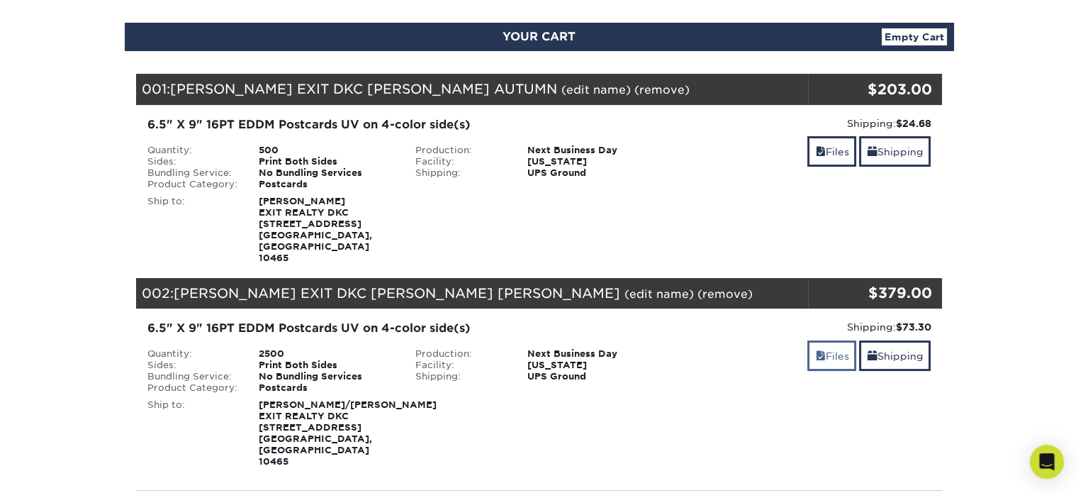  I want to click on div: 001:, so click(472, 89).